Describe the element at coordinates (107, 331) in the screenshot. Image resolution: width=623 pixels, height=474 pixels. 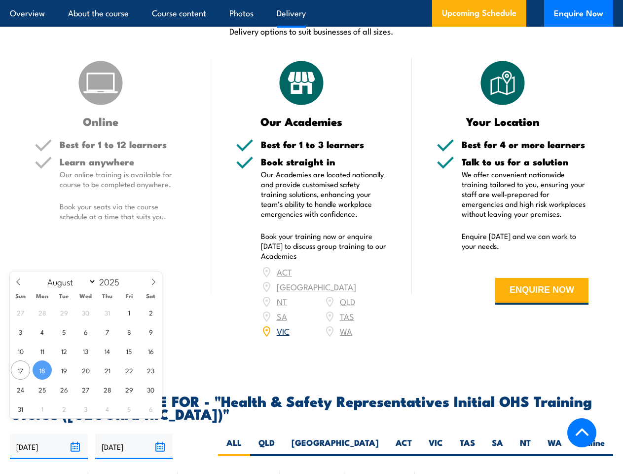
I see `span: August 7, 2025` at that location.